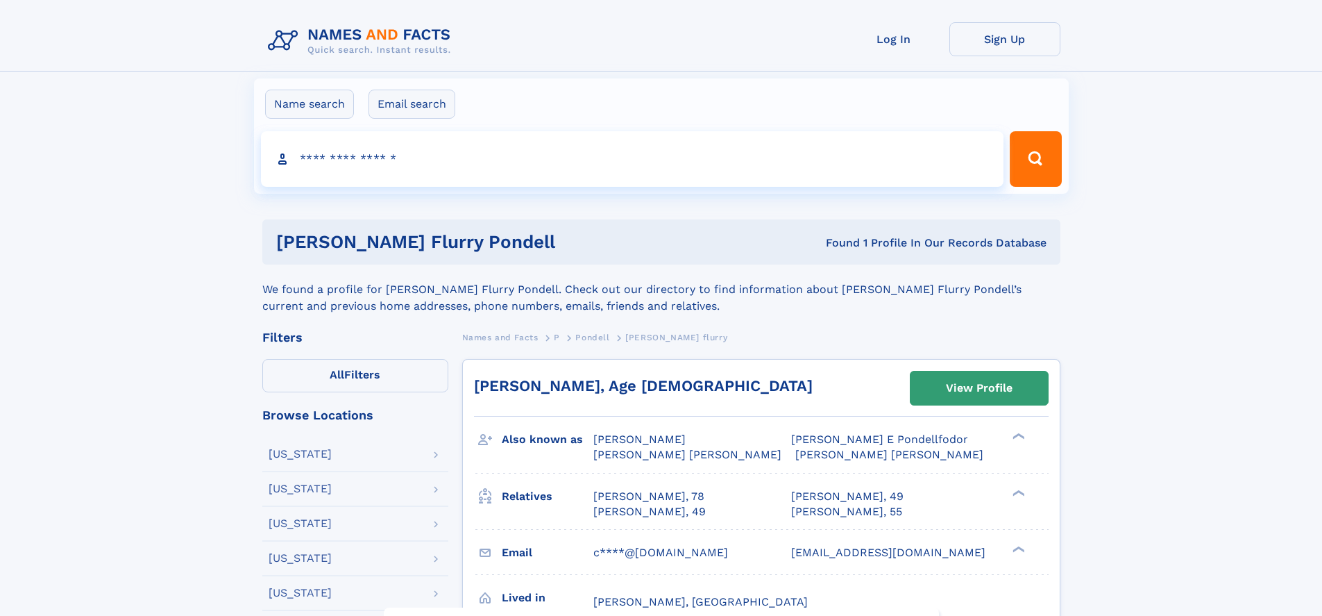 The height and width of the screenshot is (616, 1322). I want to click on a: Pondell, so click(592, 337).